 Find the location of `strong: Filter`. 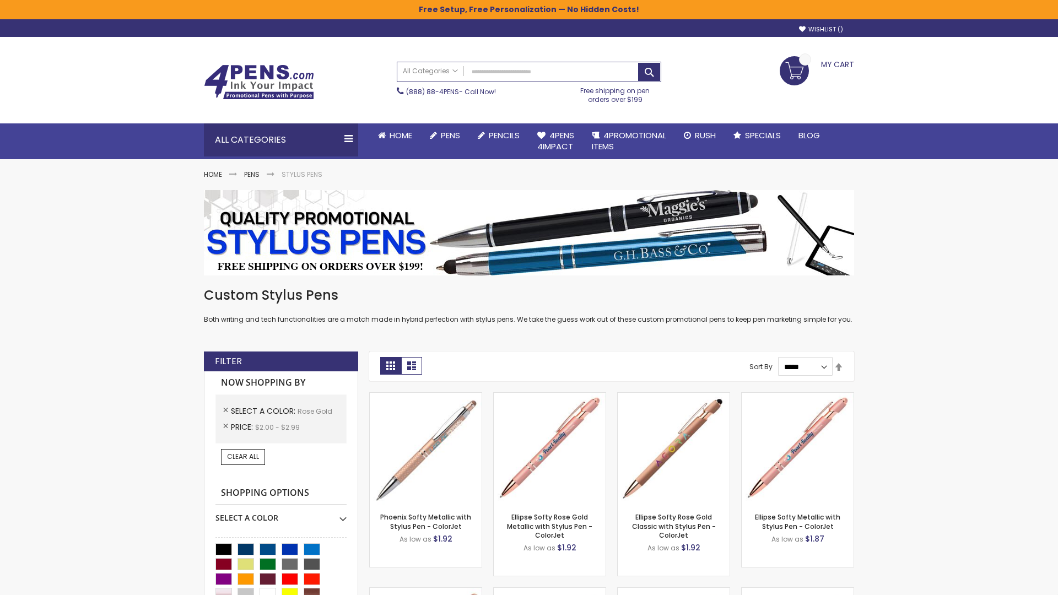

strong: Filter is located at coordinates (228, 361).